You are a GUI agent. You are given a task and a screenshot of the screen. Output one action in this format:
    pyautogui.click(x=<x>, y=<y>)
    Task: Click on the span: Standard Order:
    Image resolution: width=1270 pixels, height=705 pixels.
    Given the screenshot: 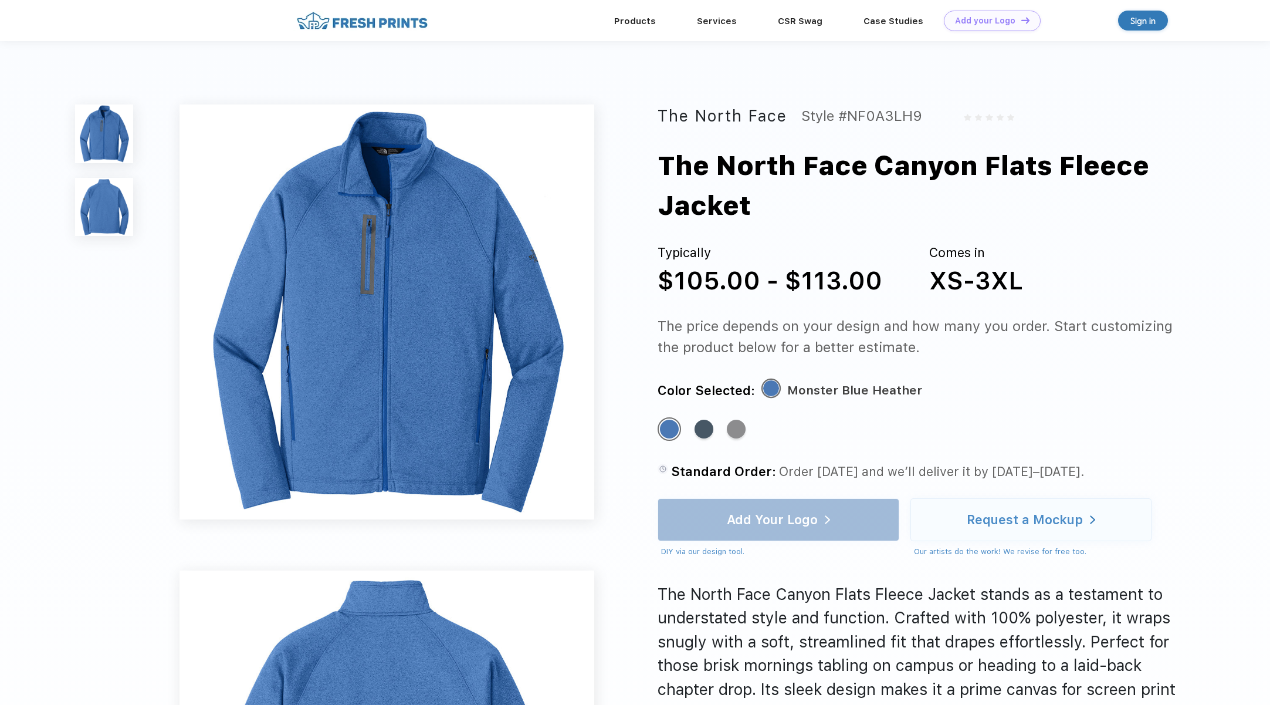 What is the action you would take?
    pyautogui.click(x=723, y=471)
    